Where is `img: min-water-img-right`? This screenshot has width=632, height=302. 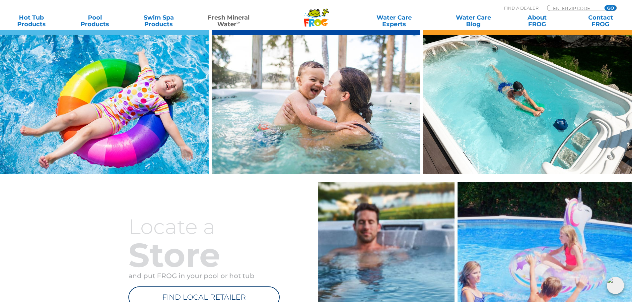
img: min-water-img-right is located at coordinates (316, 105).